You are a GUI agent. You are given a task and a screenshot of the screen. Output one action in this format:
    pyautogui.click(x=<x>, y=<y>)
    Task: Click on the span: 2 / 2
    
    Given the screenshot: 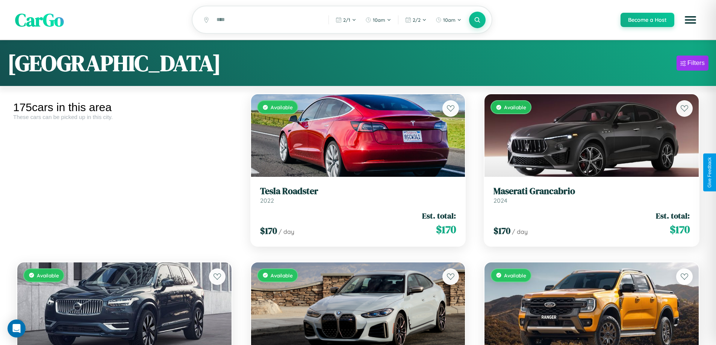 What is the action you would take?
    pyautogui.click(x=416, y=20)
    